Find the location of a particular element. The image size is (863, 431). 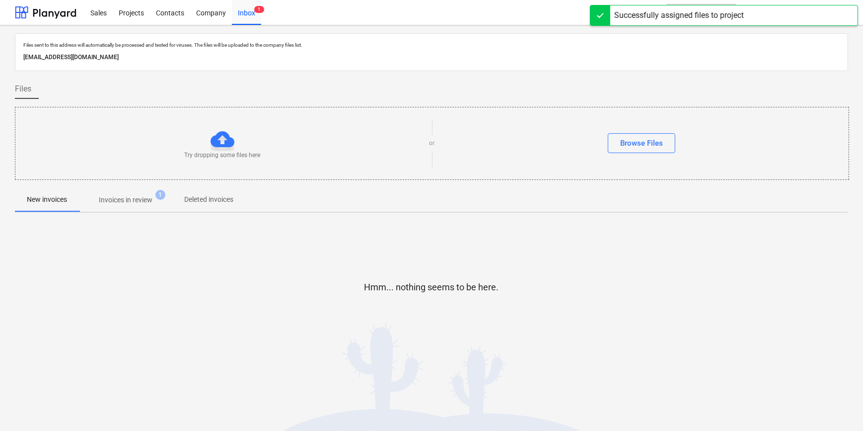

div: Try dropping some files hereorBrowse Files is located at coordinates (432, 143).